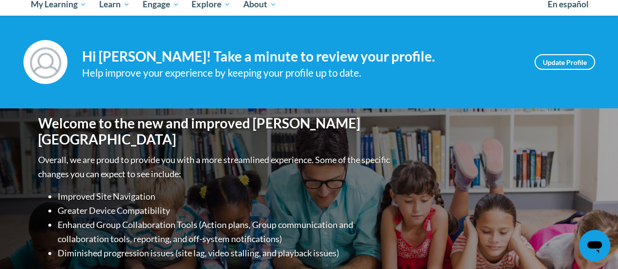  What do you see at coordinates (225, 211) in the screenshot?
I see `li: Greater Device Compatibility` at bounding box center [225, 211].